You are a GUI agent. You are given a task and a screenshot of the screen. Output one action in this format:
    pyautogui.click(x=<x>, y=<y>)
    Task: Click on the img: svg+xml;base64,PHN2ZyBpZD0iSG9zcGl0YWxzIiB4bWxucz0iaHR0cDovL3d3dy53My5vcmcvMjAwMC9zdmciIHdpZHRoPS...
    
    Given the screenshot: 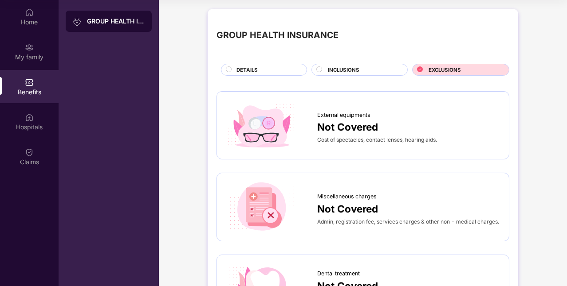 What is the action you would take?
    pyautogui.click(x=29, y=117)
    